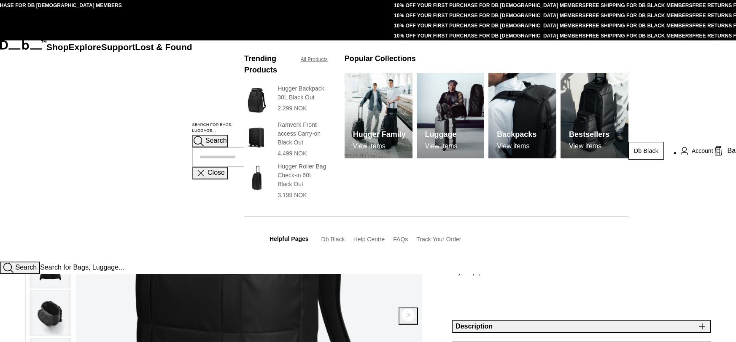 Image resolution: width=736 pixels, height=342 pixels. I want to click on h3: Bestsellers, so click(589, 135).